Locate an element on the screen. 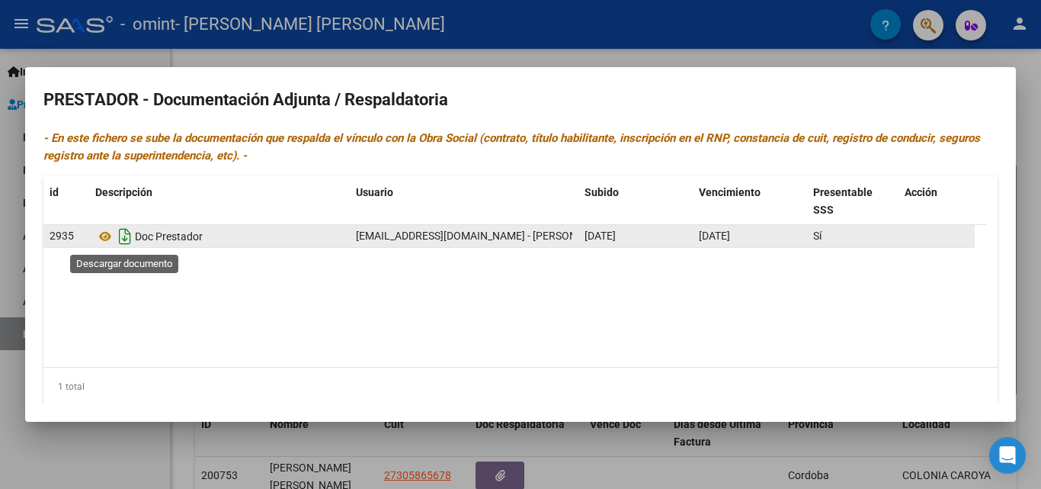  datatable-header-cell: id is located at coordinates (66, 201).